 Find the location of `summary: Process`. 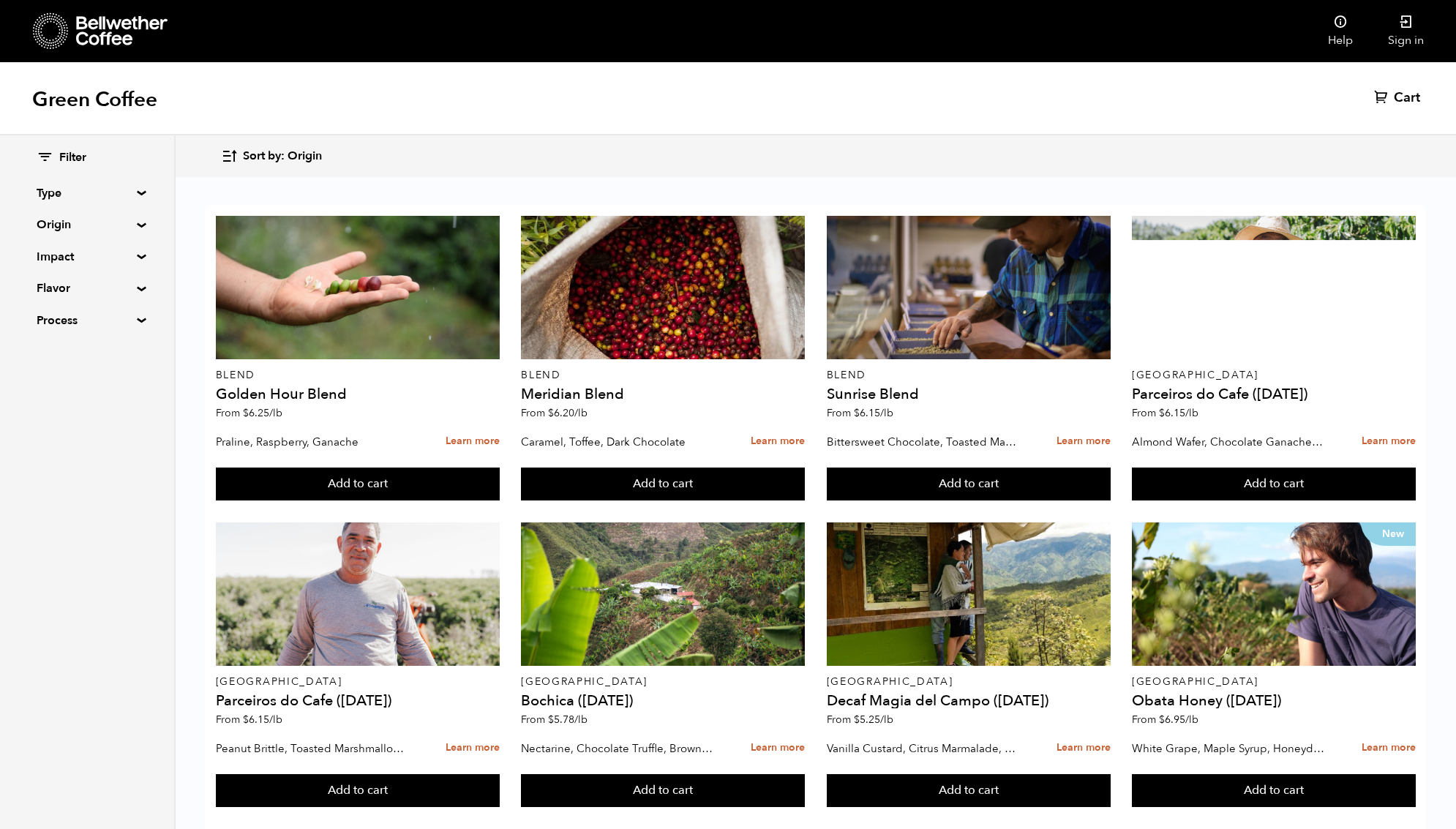

summary: Process is located at coordinates (87, 320).